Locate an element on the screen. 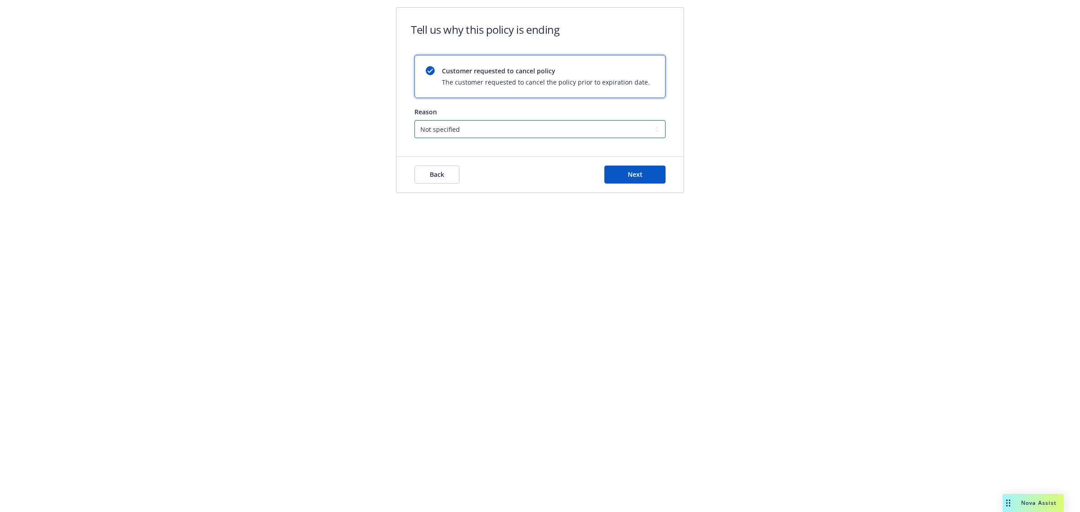 The height and width of the screenshot is (512, 1080). span: Reason is located at coordinates (426, 112).